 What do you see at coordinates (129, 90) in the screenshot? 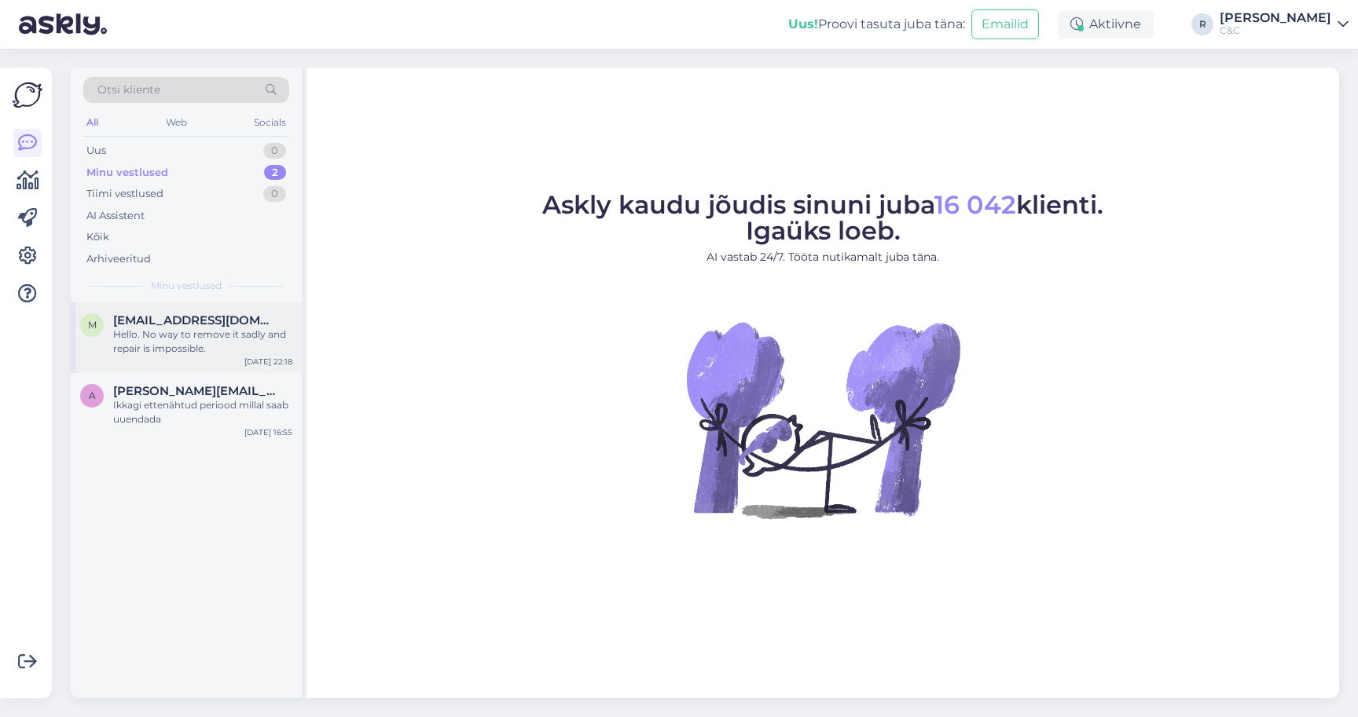
I see `span: Otsi kliente` at bounding box center [129, 90].